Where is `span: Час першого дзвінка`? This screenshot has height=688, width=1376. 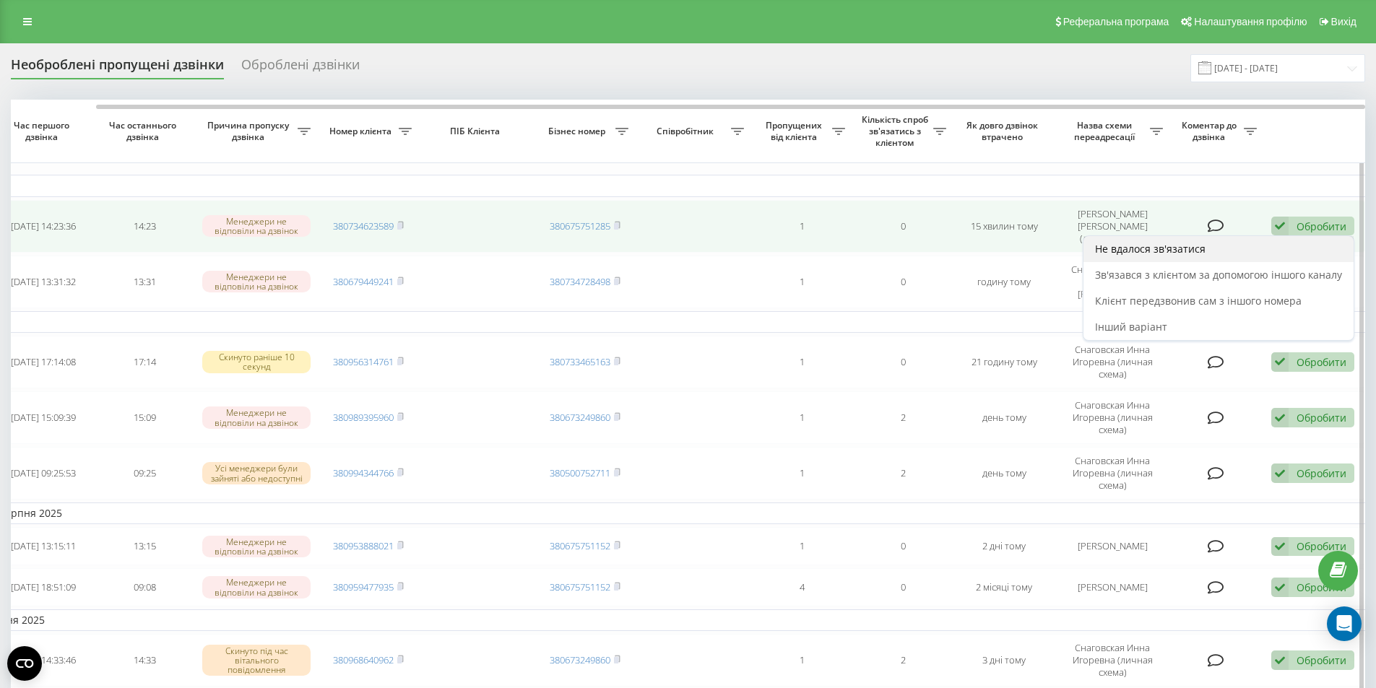
span: Час першого дзвінка is located at coordinates (43, 131).